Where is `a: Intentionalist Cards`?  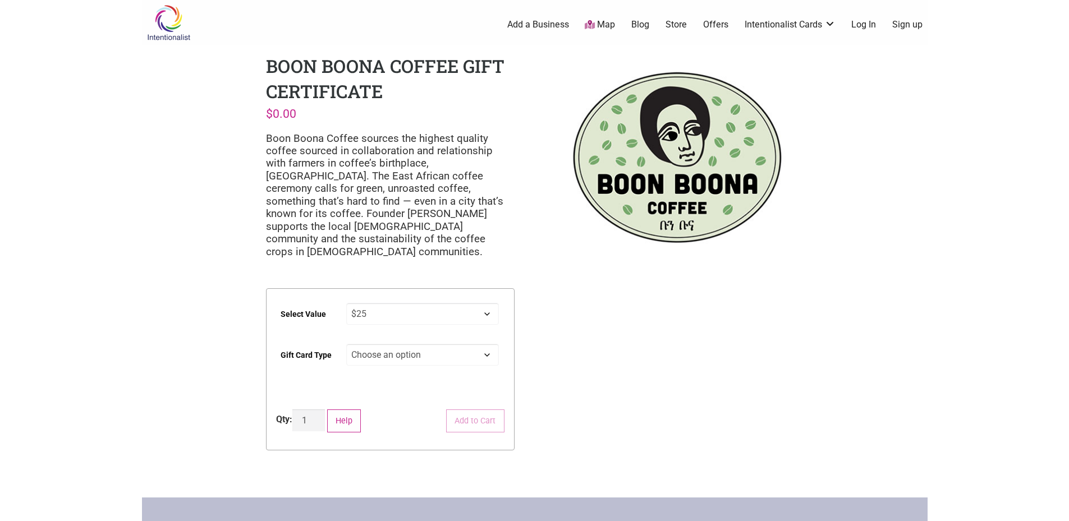 a: Intentionalist Cards is located at coordinates (790, 25).